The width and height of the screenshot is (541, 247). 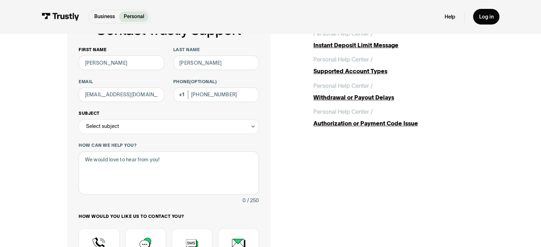 What do you see at coordinates (253, 201) in the screenshot?
I see `div: / 250` at bounding box center [253, 201].